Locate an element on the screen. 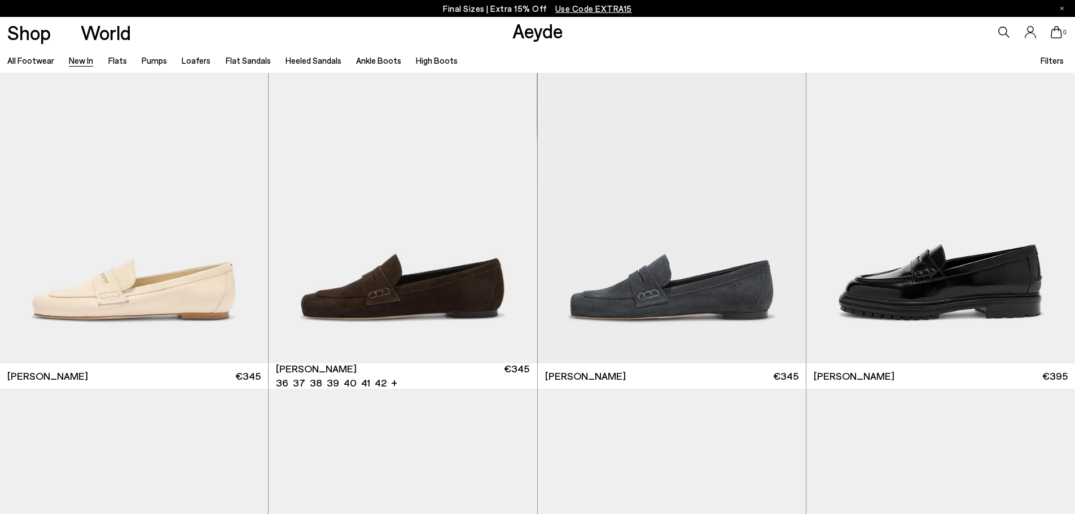 Image resolution: width=1075 pixels, height=514 pixels. li: 37 is located at coordinates (299, 383).